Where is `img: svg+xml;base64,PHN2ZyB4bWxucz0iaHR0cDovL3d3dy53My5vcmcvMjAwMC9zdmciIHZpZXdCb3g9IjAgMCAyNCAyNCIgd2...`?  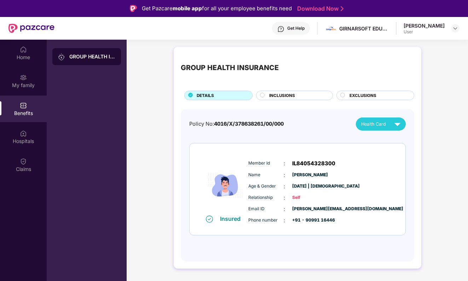
img: svg+xml;base64,PHN2ZyB4bWxucz0iaHR0cDovL3d3dy53My5vcmcvMjAwMC9zdmciIHZpZXdCb3g9IjAgMCAyNCAyNCIgd2... is located at coordinates (397, 124).